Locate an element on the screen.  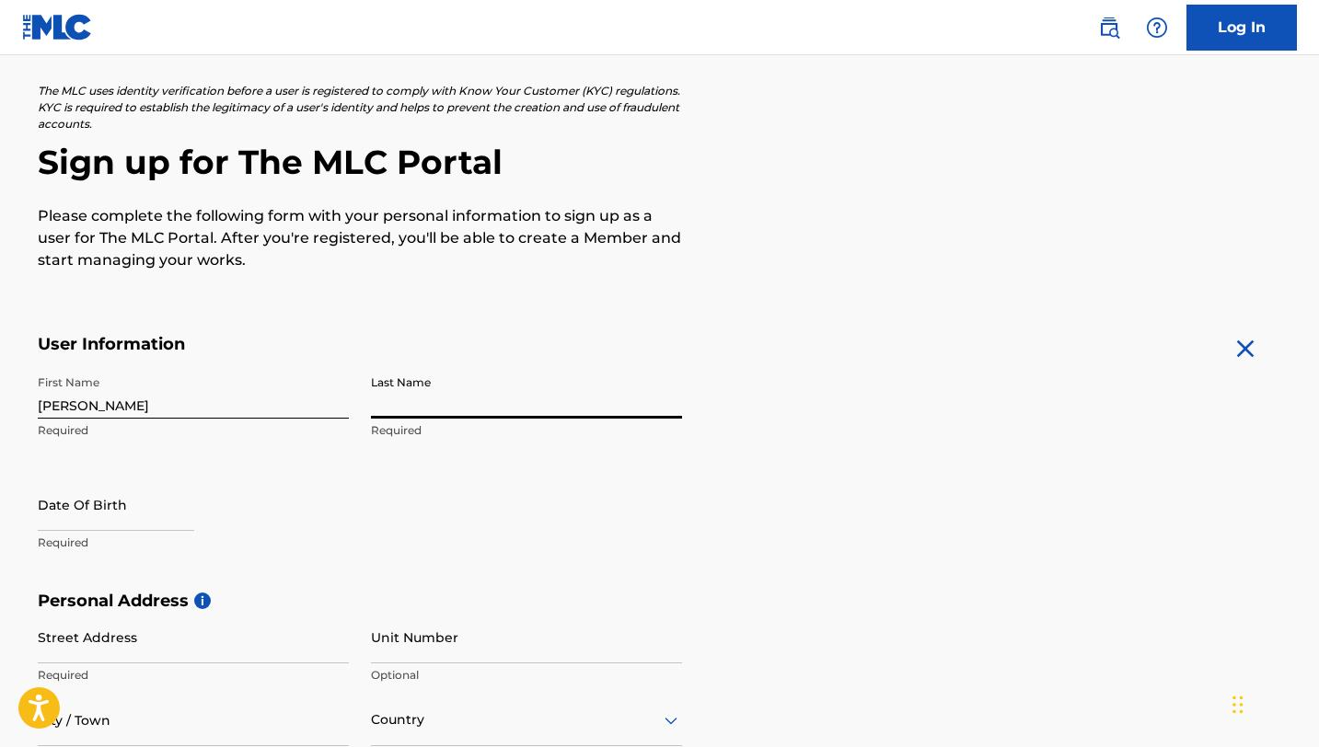
p: Optional is located at coordinates (526, 675).